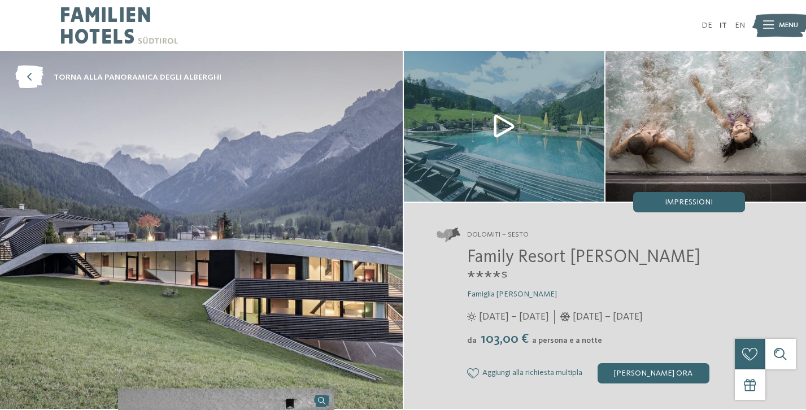 This screenshot has height=410, width=806. Describe the element at coordinates (504, 340) in the screenshot. I see `span: 103,00 €` at that location.